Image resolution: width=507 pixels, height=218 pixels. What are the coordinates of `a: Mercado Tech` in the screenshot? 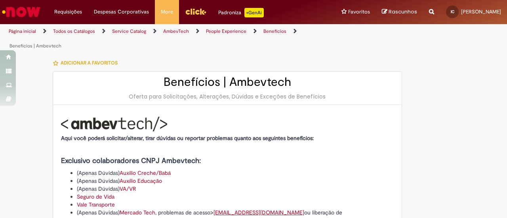 It's located at (137, 213).